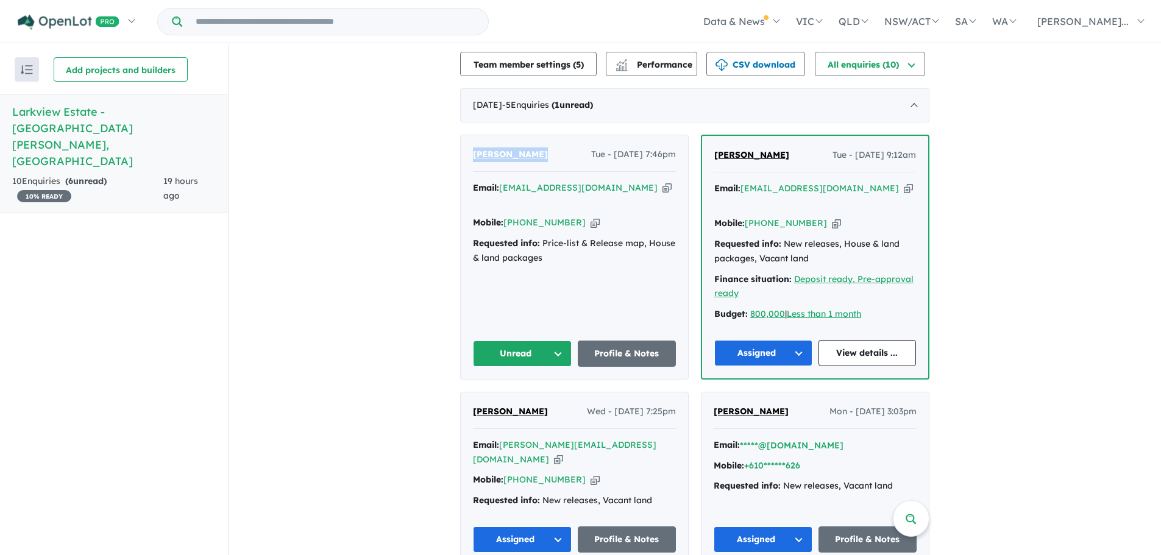 The height and width of the screenshot is (555, 1161). I want to click on img: bar-chart.svg, so click(622, 66).